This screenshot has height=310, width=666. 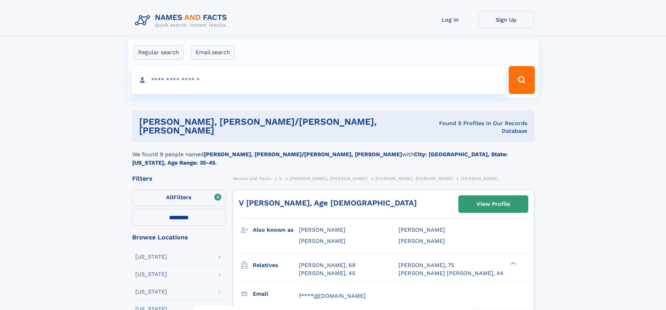 What do you see at coordinates (276, 230) in the screenshot?
I see `h3: Also known as` at bounding box center [276, 230].